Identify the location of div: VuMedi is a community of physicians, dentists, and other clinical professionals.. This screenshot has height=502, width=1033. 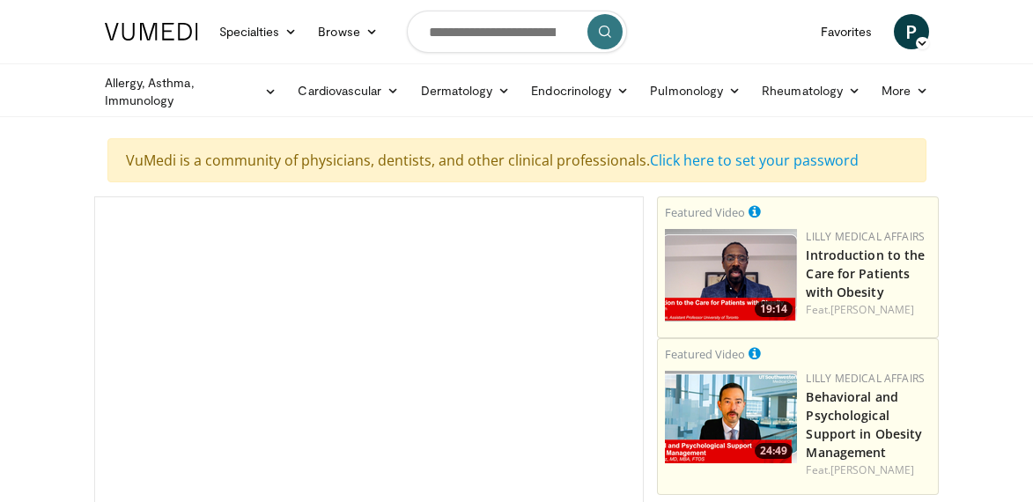
(517, 160).